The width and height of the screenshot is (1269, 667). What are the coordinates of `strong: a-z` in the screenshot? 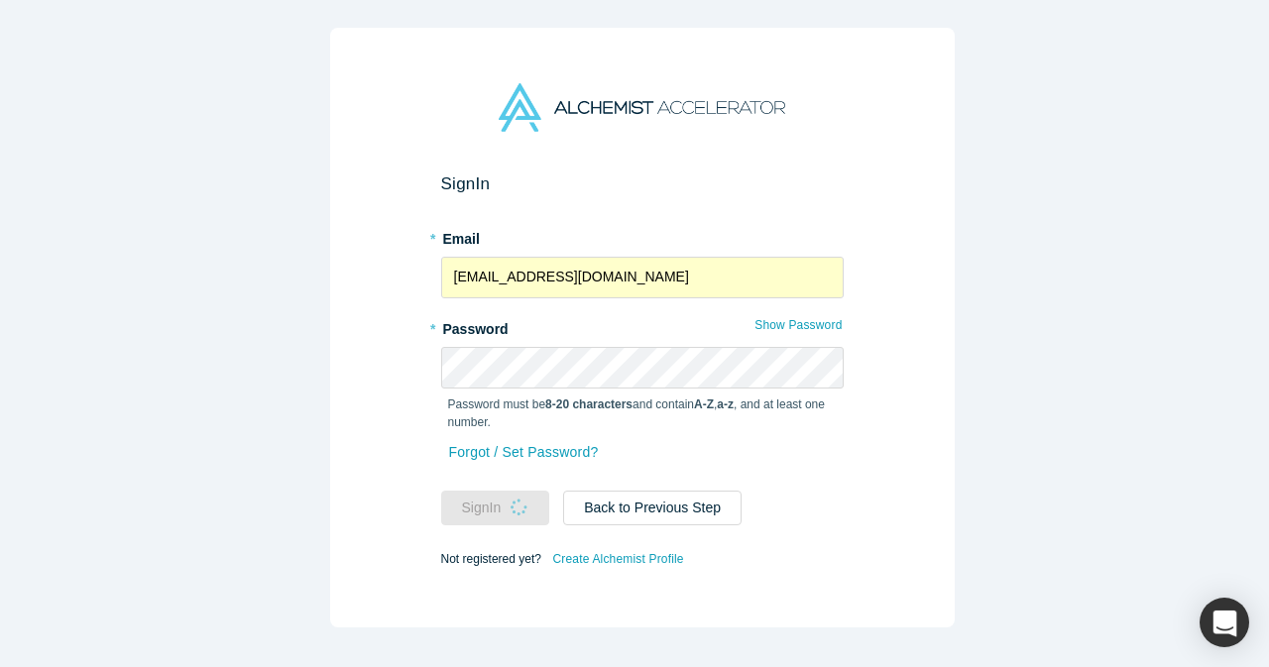 It's located at (725, 405).